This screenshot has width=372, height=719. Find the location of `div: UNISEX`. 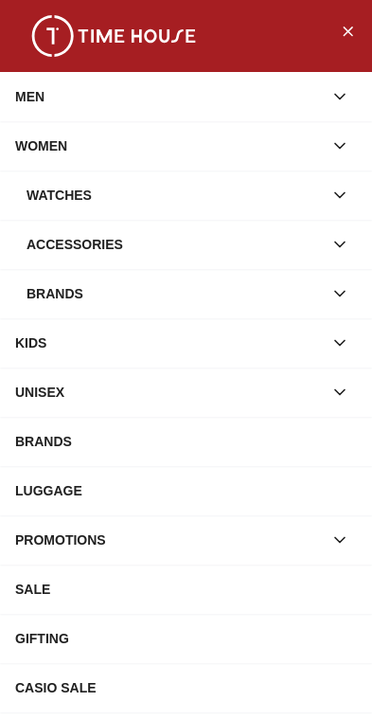

div: UNISEX is located at coordinates (169, 392).